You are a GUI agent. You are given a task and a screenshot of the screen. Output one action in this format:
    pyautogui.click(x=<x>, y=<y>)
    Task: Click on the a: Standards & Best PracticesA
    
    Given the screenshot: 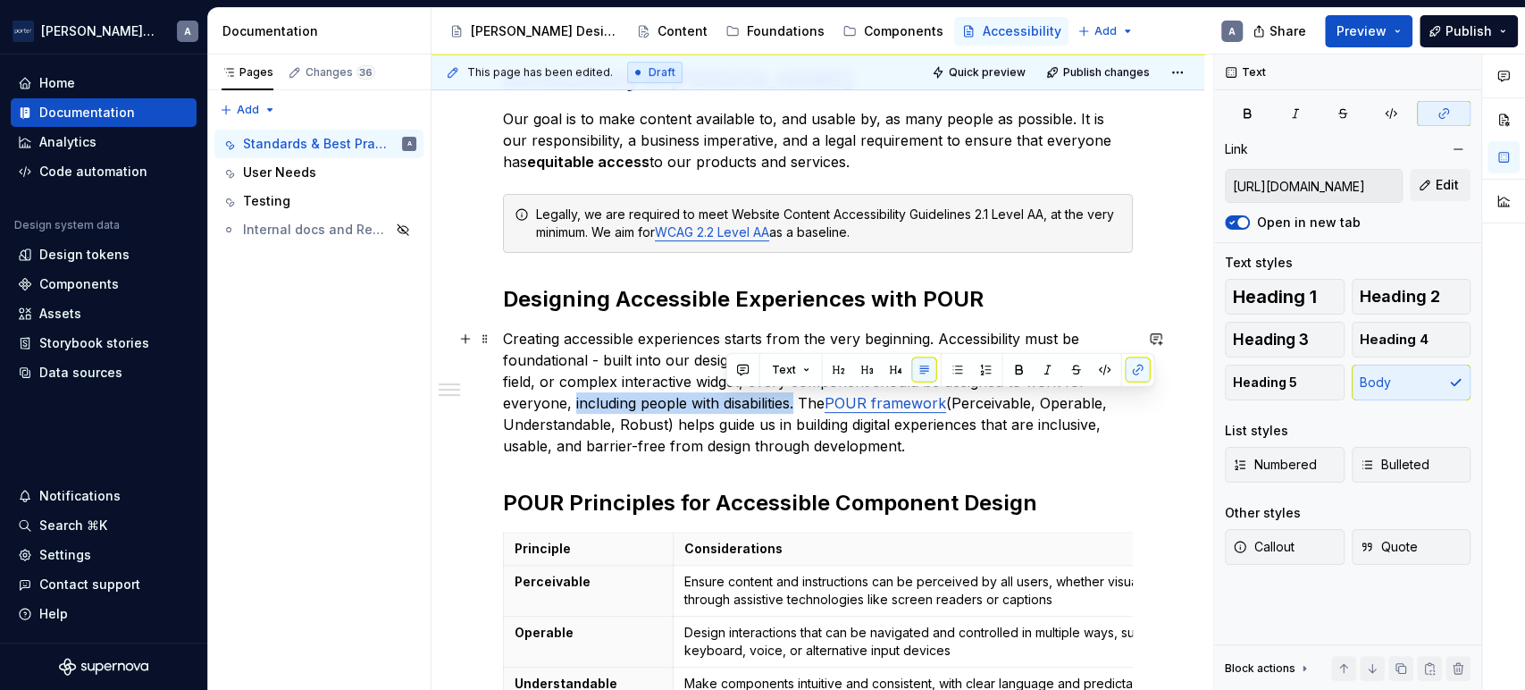 What is the action you would take?
    pyautogui.click(x=319, y=144)
    